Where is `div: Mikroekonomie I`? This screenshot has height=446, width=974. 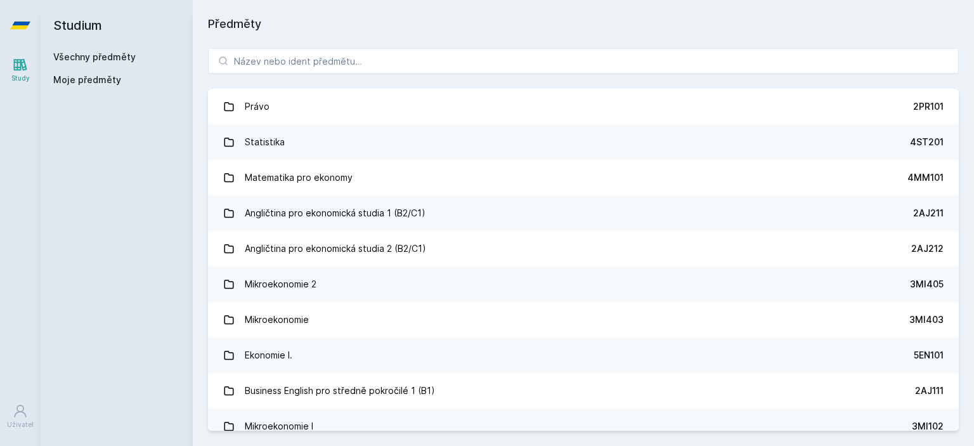 div: Mikroekonomie I is located at coordinates (279, 426).